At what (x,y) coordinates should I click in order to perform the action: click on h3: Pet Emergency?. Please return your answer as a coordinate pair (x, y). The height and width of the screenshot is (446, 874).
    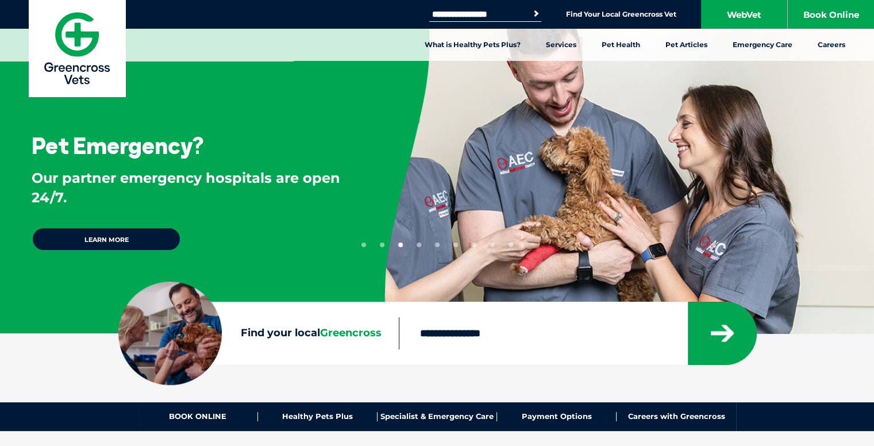
    Looking at the image, I should click on (118, 145).